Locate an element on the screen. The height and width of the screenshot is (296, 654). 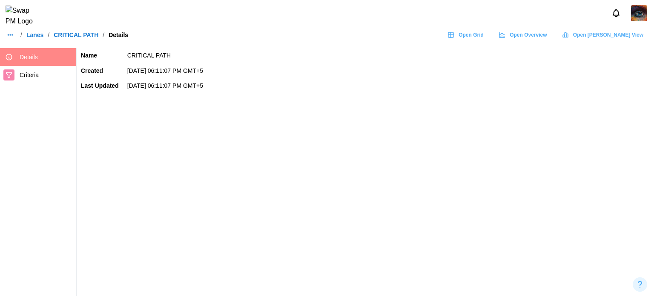
span: Details is located at coordinates (29, 57).